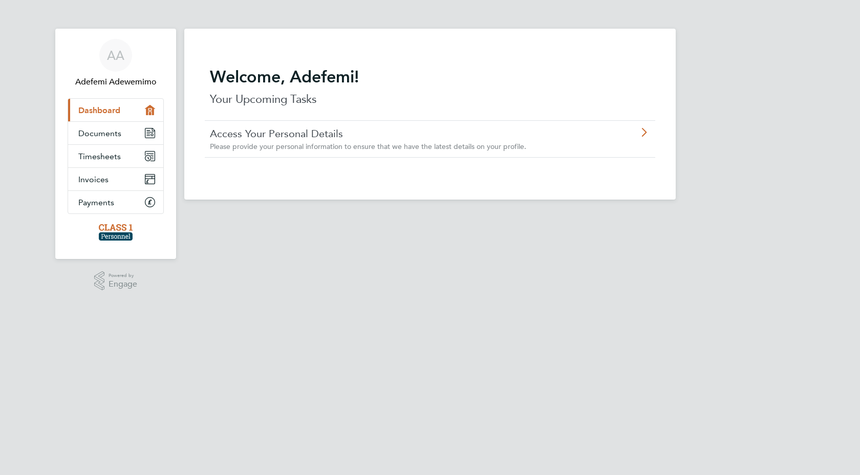 Image resolution: width=860 pixels, height=475 pixels. Describe the element at coordinates (99, 110) in the screenshot. I see `span: Dashboard` at that location.